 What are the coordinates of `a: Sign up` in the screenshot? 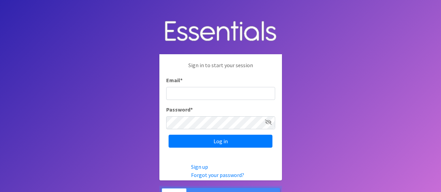 It's located at (200, 167).